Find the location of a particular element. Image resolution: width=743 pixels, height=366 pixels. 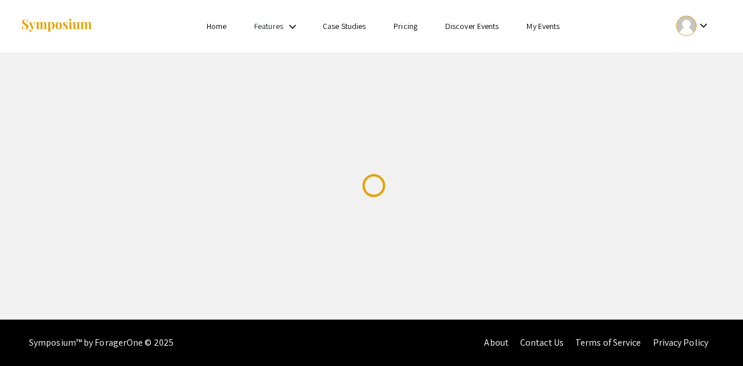

a: Home is located at coordinates (216, 26).